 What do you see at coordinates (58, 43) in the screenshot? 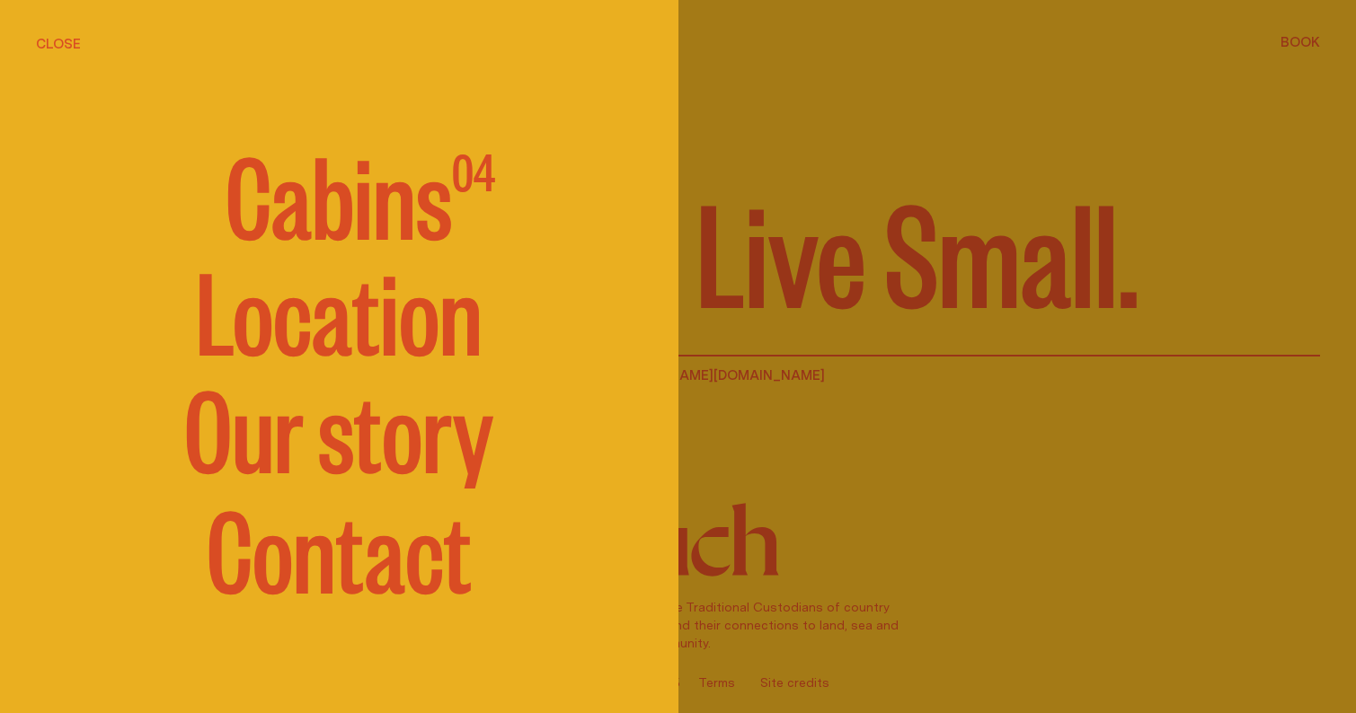
I see `button: hide menu` at bounding box center [58, 43].